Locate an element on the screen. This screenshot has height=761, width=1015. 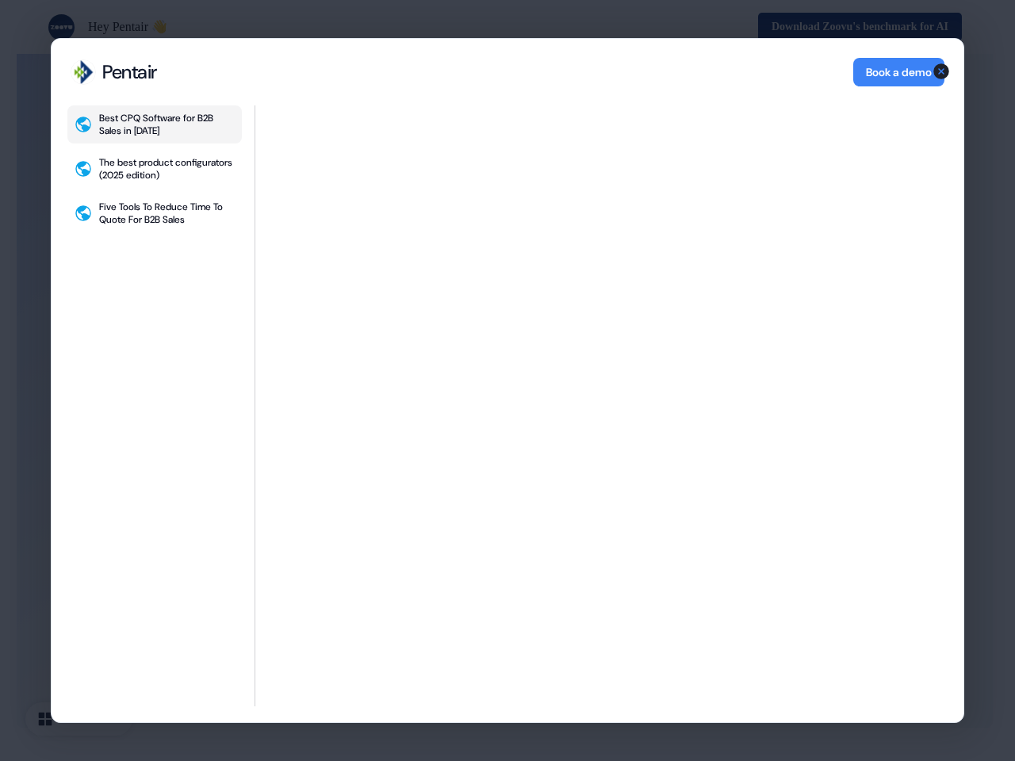
div: Pentair is located at coordinates (129, 72).